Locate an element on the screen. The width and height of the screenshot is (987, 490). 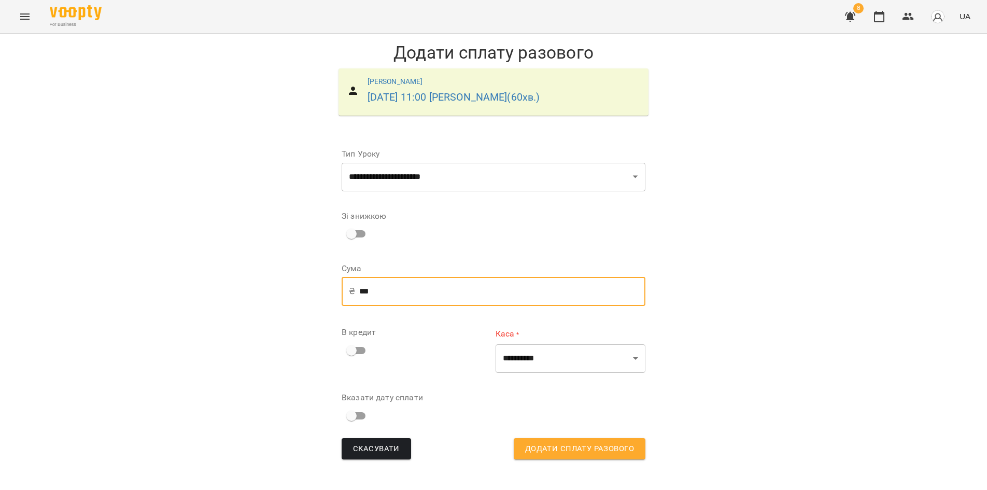
label: Каса is located at coordinates (570, 334).